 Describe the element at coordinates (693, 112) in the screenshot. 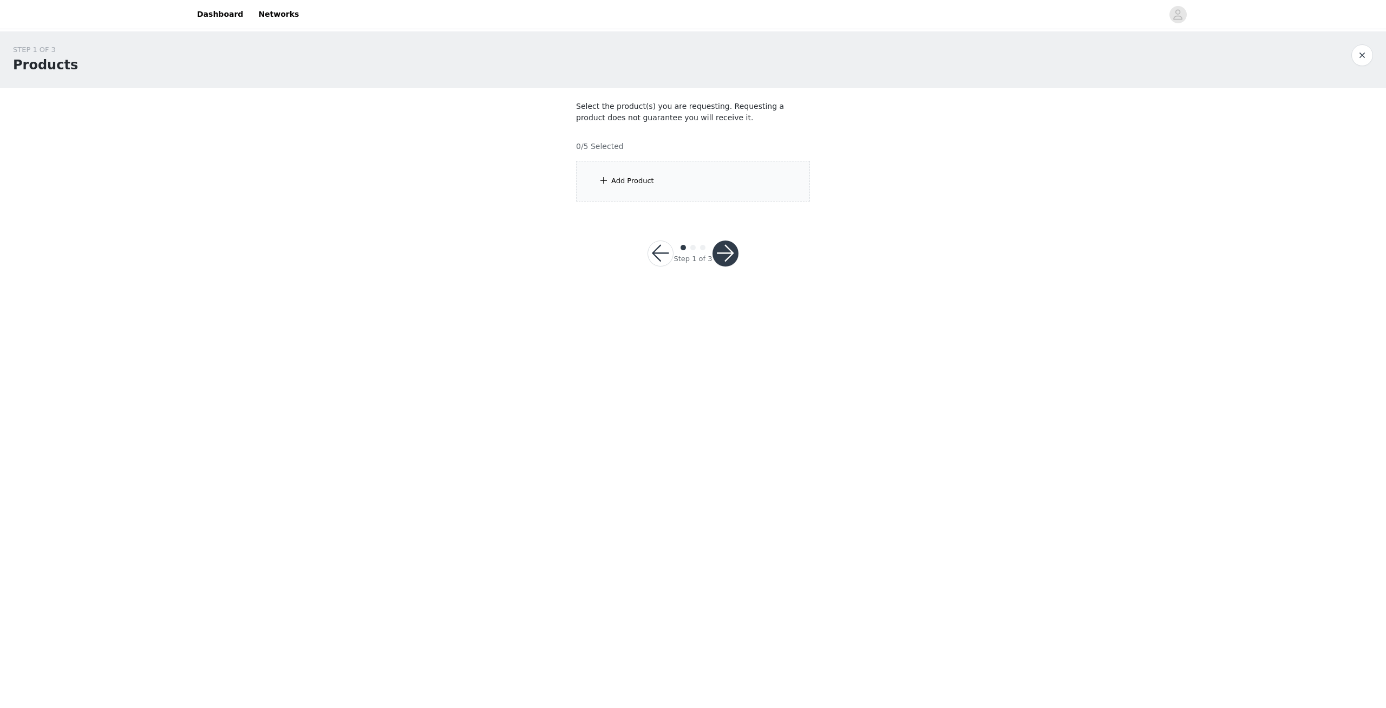

I see `p: Select the product(s) you are requesting. Requesting a product does not guarantee you will receiv...` at that location.